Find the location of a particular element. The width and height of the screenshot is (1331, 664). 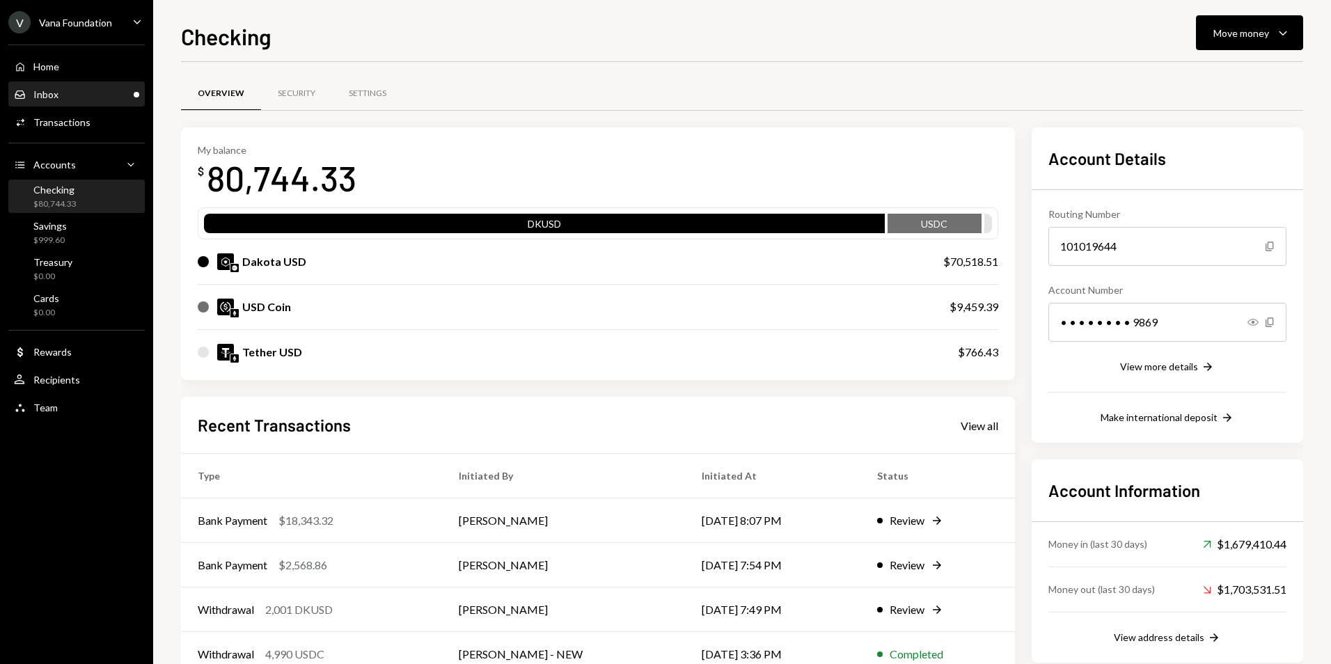

div: USD Coin is located at coordinates (267, 307).